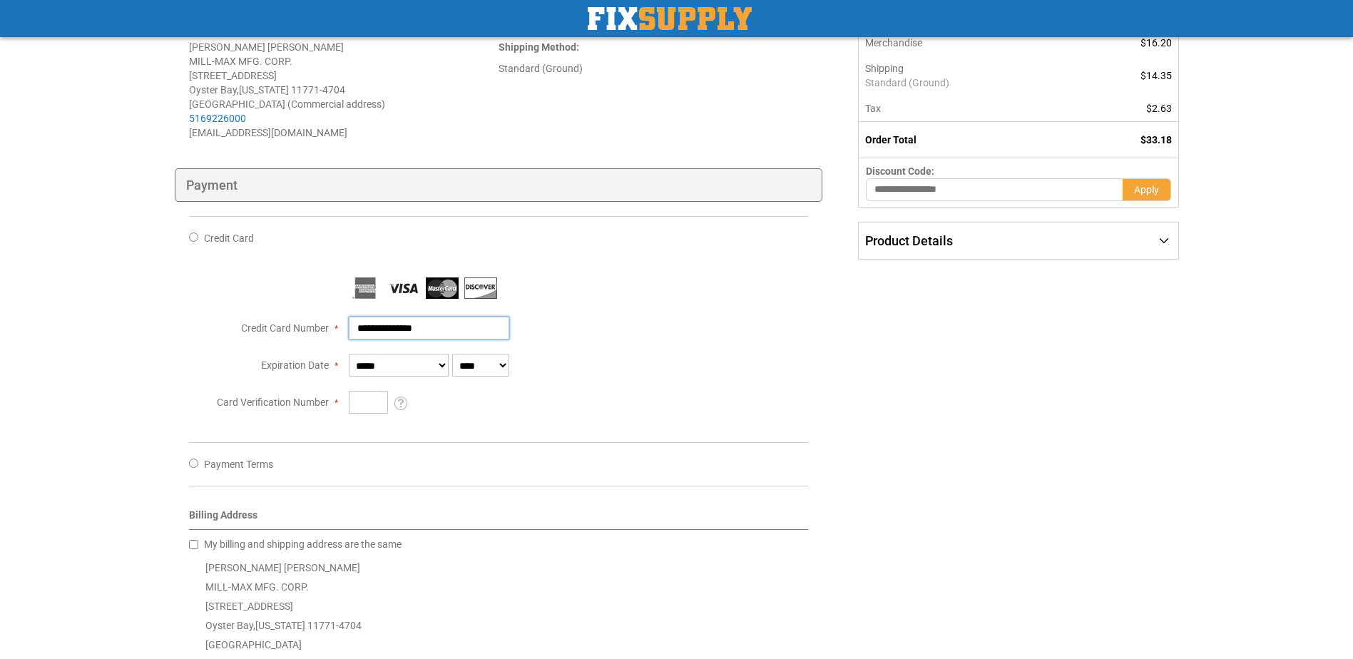 This screenshot has width=1353, height=659. Describe the element at coordinates (218, 118) in the screenshot. I see `a: 5169226000` at that location.